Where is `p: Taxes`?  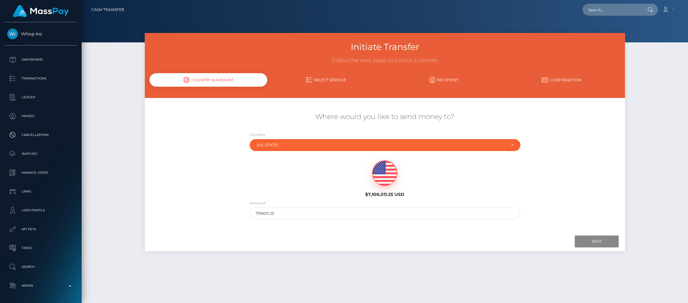 p: Taxes is located at coordinates (41, 248).